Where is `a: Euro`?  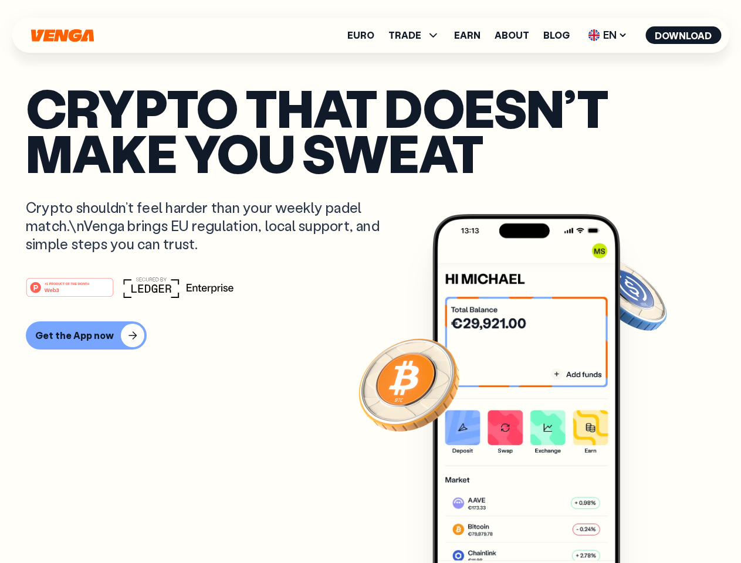 a: Euro is located at coordinates (361, 35).